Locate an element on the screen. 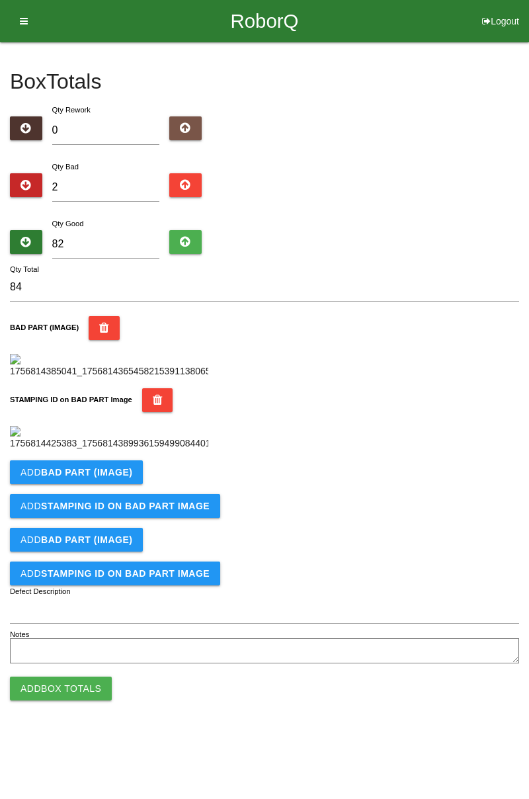  label: Qty Bad is located at coordinates (66, 167).